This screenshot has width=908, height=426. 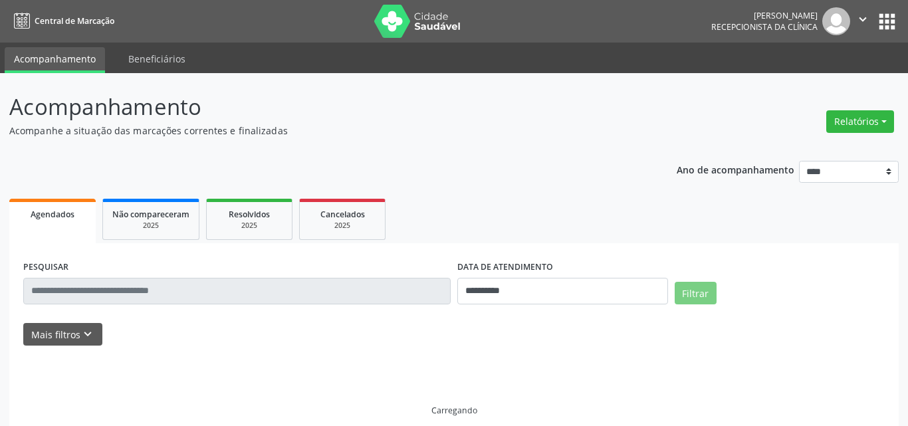 What do you see at coordinates (46, 267) in the screenshot?
I see `label: PESQUISAR` at bounding box center [46, 267].